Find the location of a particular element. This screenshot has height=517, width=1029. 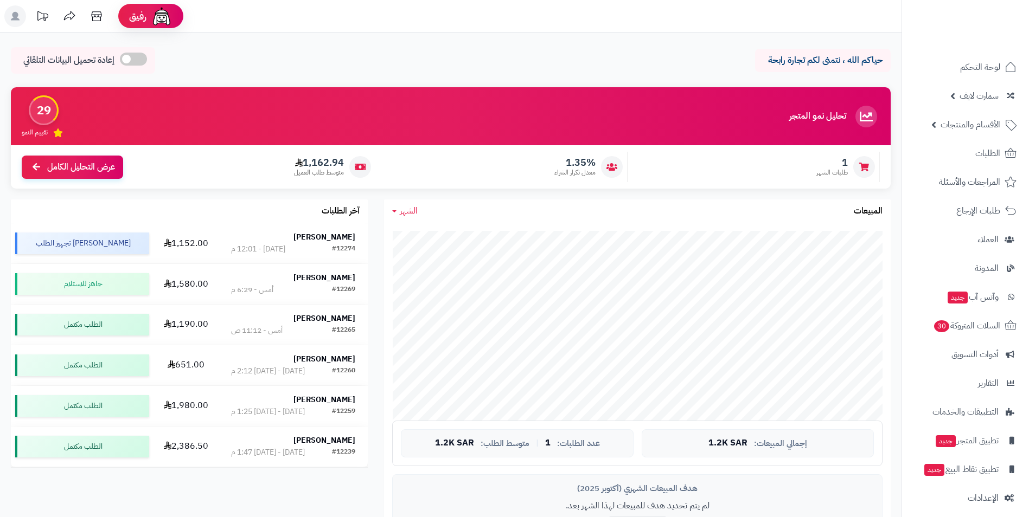

div: أمس - 11:12 ص is located at coordinates (256, 331).